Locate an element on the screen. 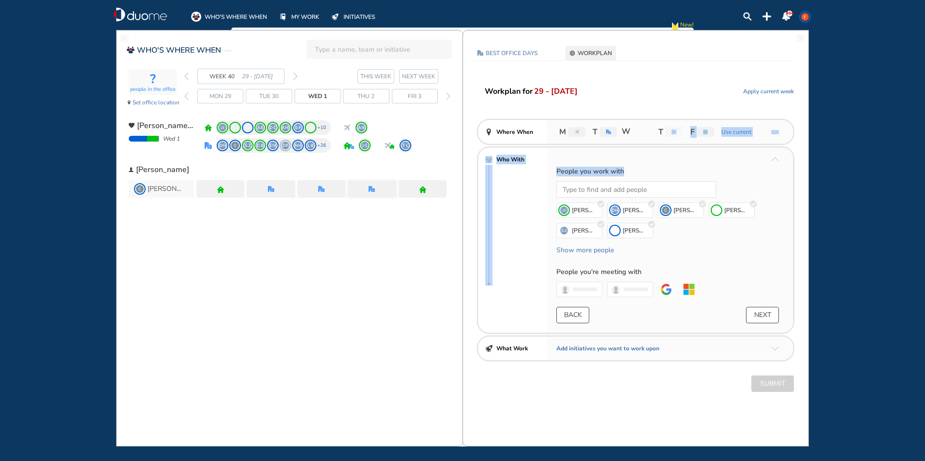 The width and height of the screenshot is (925, 461). div: plus-topbar is located at coordinates (767, 16).